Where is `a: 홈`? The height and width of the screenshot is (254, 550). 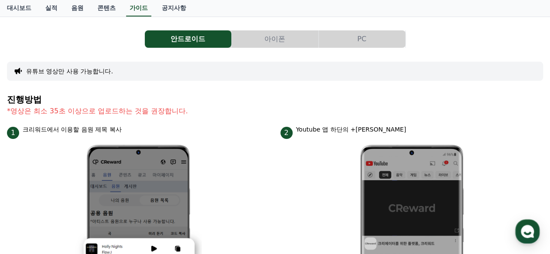 a: 홈 is located at coordinates (30, 193).